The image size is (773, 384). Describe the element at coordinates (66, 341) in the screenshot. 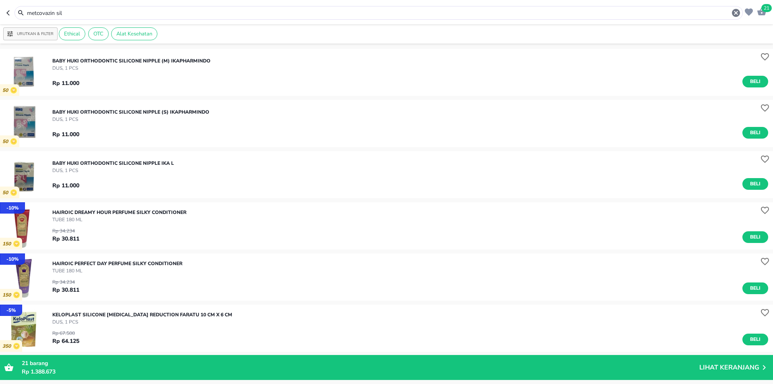

I see `p: Rp 64.125` at that location.